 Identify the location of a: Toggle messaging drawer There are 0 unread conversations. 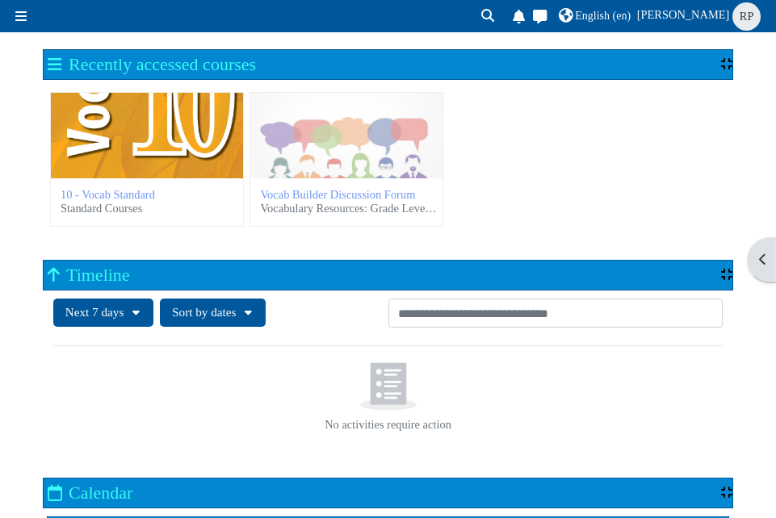
(540, 18).